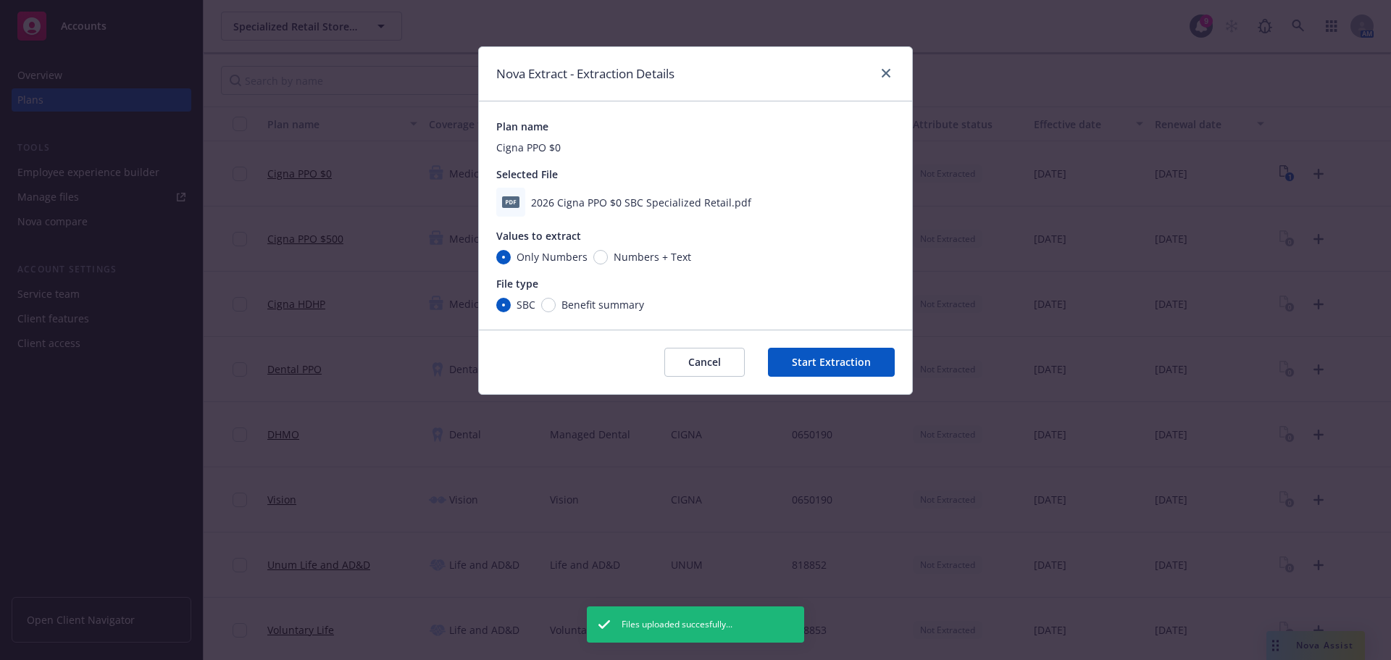 This screenshot has height=660, width=1391. I want to click on input: Benefit summary, so click(549, 305).